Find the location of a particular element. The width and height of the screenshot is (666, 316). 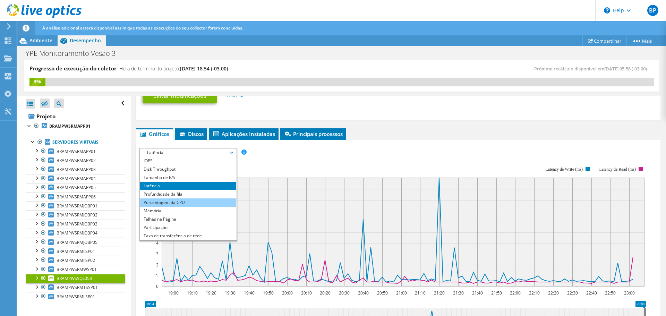

b: BRAMPWSRMAPP01 is located at coordinates (70, 126).